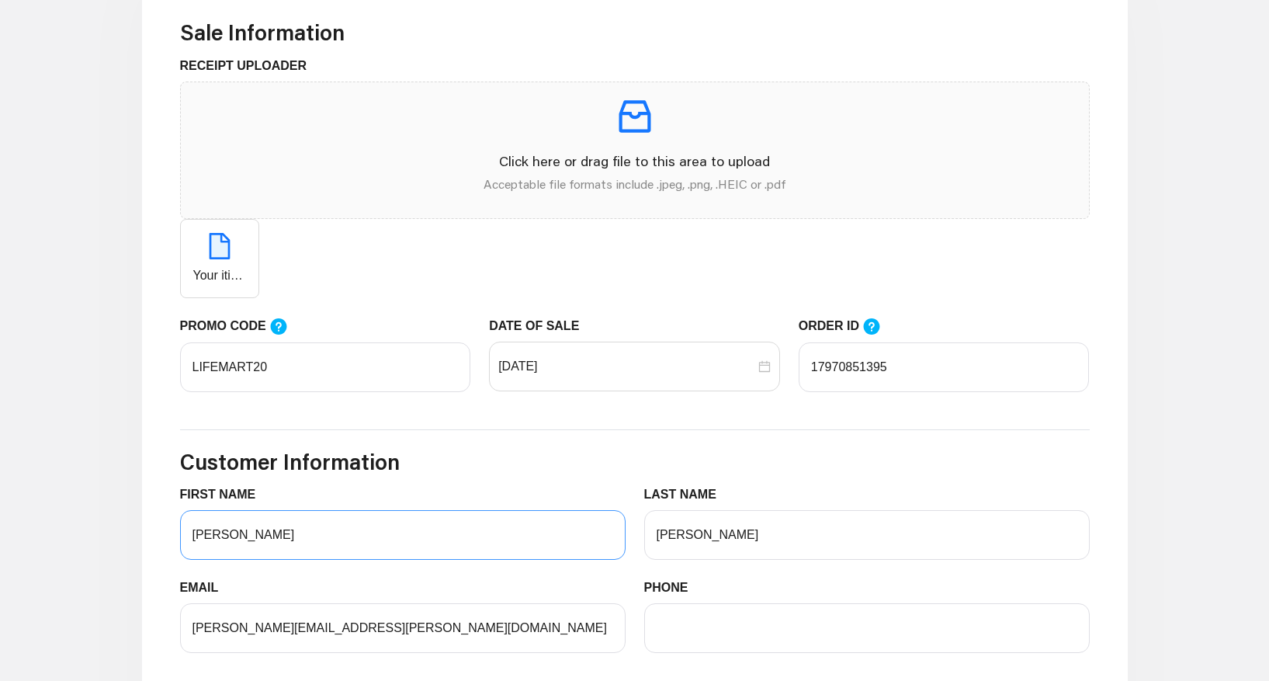 This screenshot has height=681, width=1269. I want to click on input: PHONE, so click(867, 628).